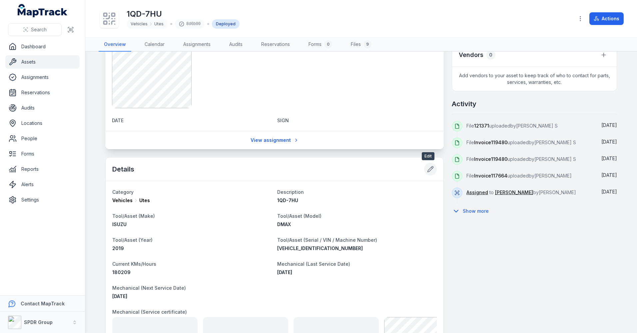 This screenshot has height=333, width=637. Describe the element at coordinates (287, 200) in the screenshot. I see `span: 1QD-7HU` at that location.